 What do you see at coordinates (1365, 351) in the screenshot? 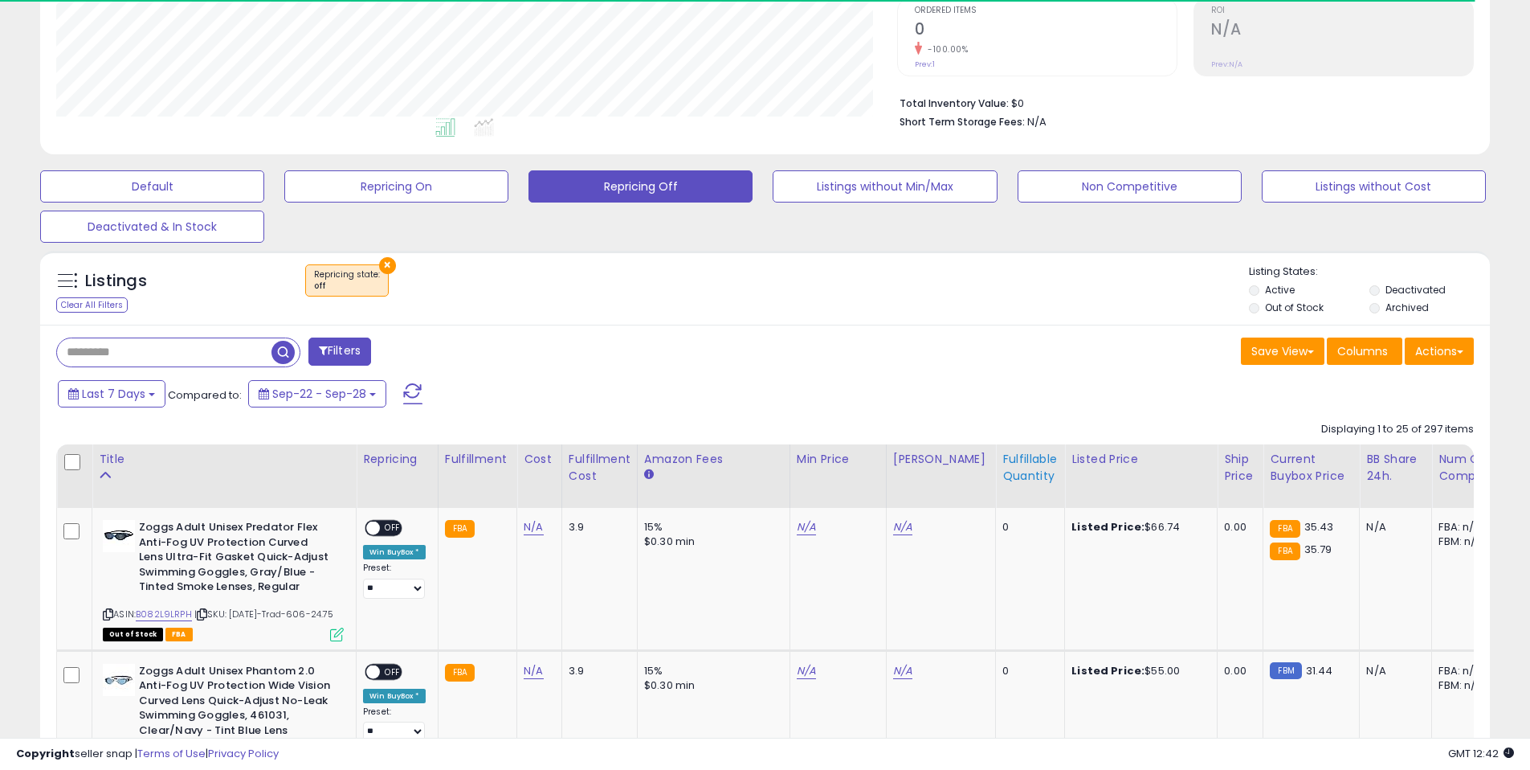
I see `button: Columns` at bounding box center [1365, 351].